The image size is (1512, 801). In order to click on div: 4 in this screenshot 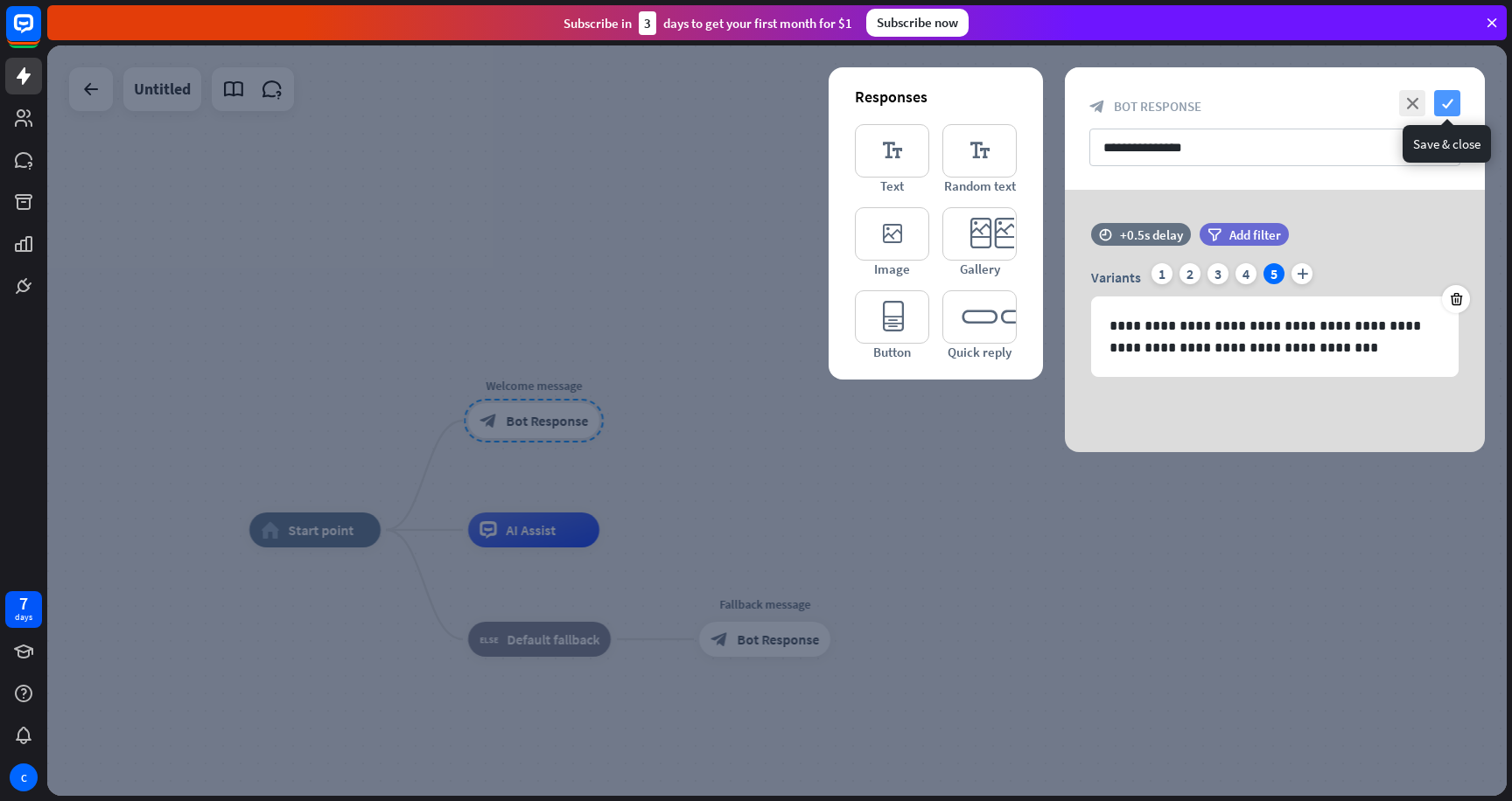, I will do `click(1245, 273)`.